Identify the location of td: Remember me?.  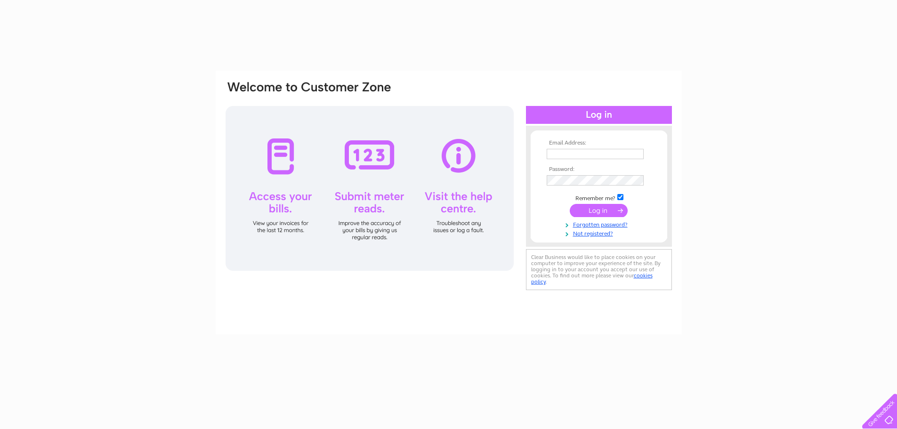
(599, 197).